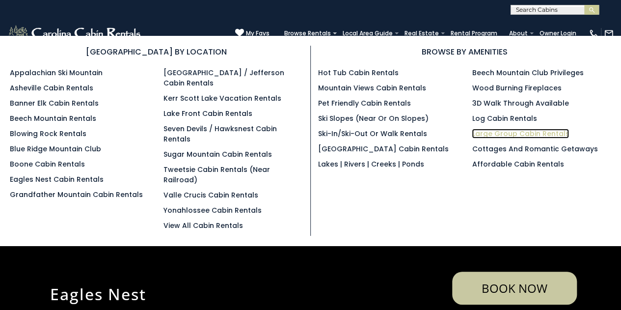  Describe the element at coordinates (53, 118) in the screenshot. I see `a: Beech Mountain Rentals` at that location.